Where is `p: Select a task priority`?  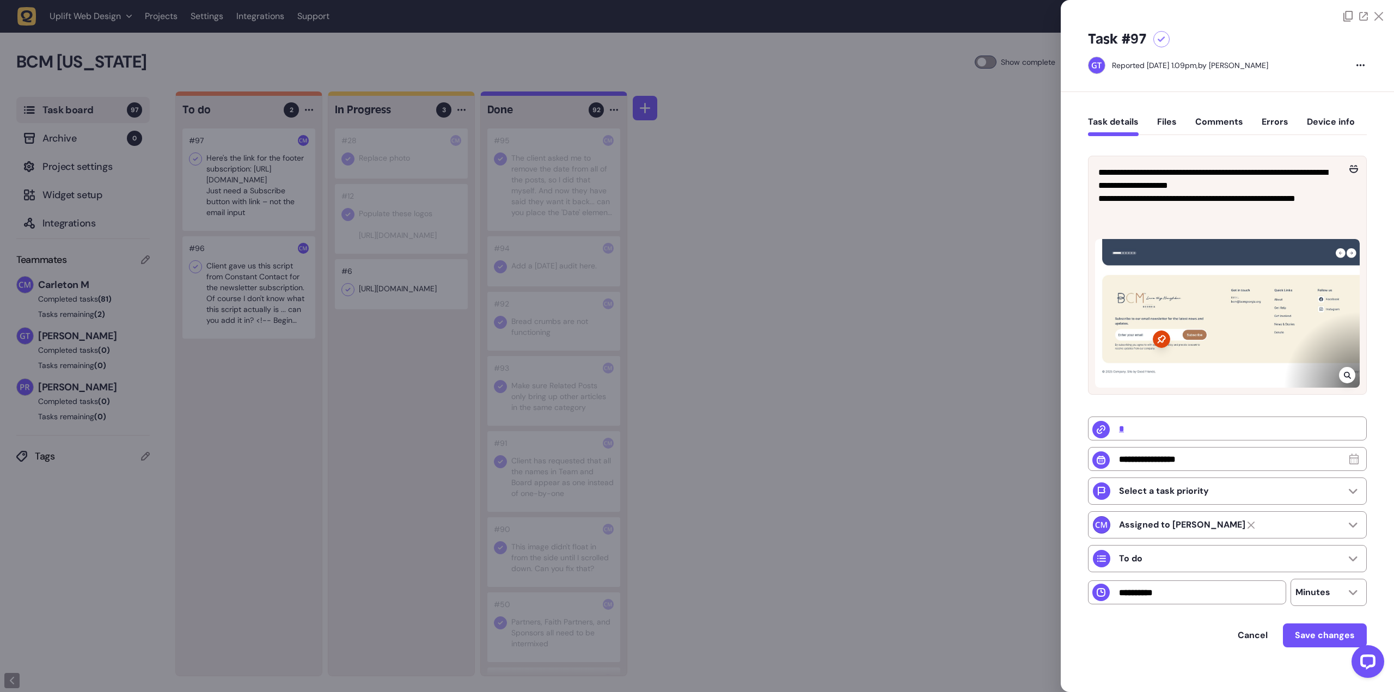
p: Select a task priority is located at coordinates (1164, 491).